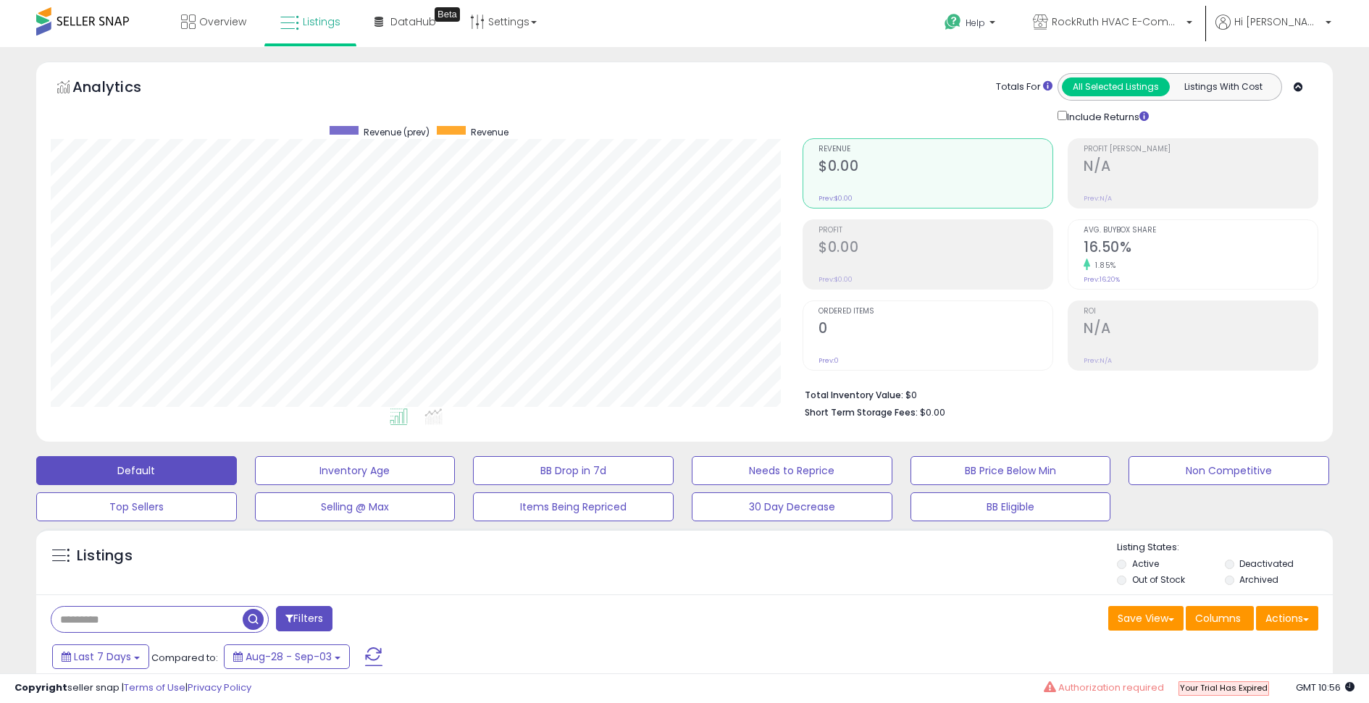  What do you see at coordinates (102, 657) in the screenshot?
I see `span: Last 7 Days` at bounding box center [102, 657].